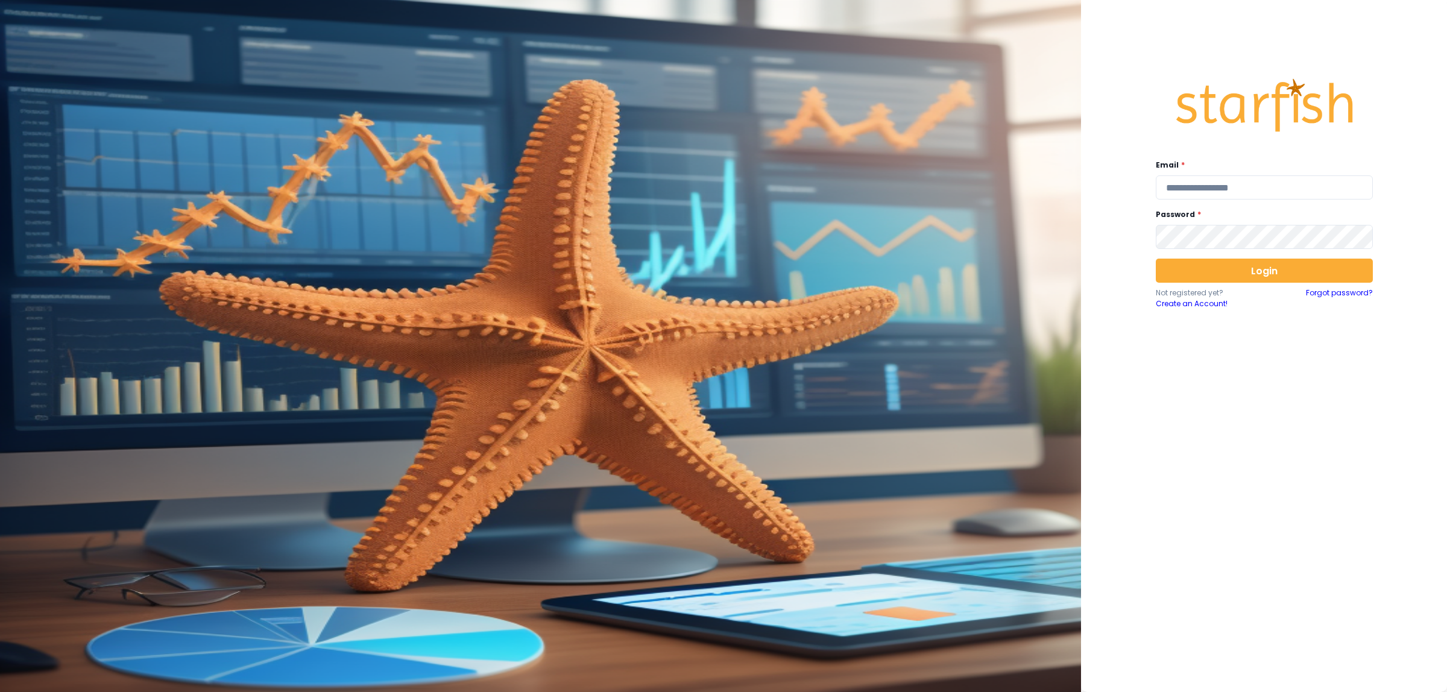 This screenshot has height=692, width=1447. Describe the element at coordinates (1261, 165) in the screenshot. I see `label: Email` at that location.